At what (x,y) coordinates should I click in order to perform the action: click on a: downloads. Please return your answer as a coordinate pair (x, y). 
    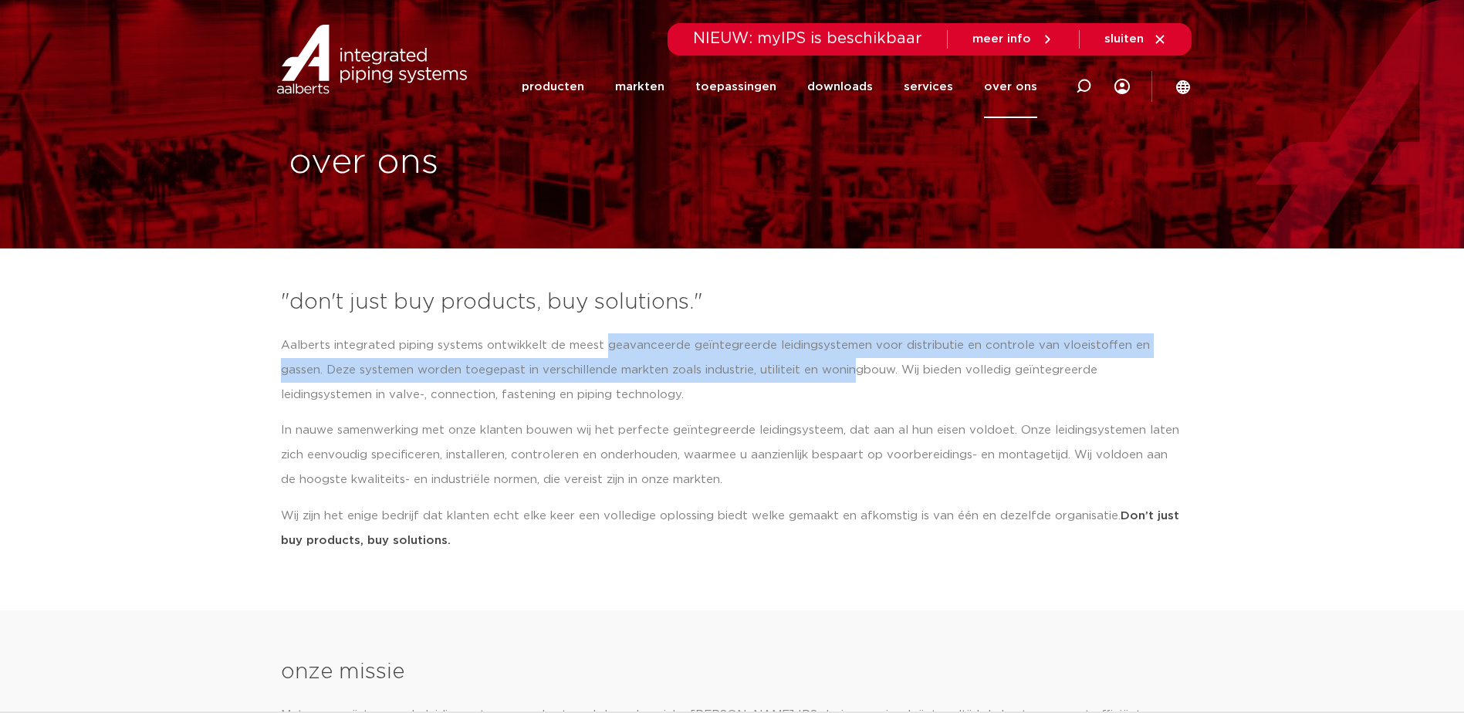
    Looking at the image, I should click on (840, 86).